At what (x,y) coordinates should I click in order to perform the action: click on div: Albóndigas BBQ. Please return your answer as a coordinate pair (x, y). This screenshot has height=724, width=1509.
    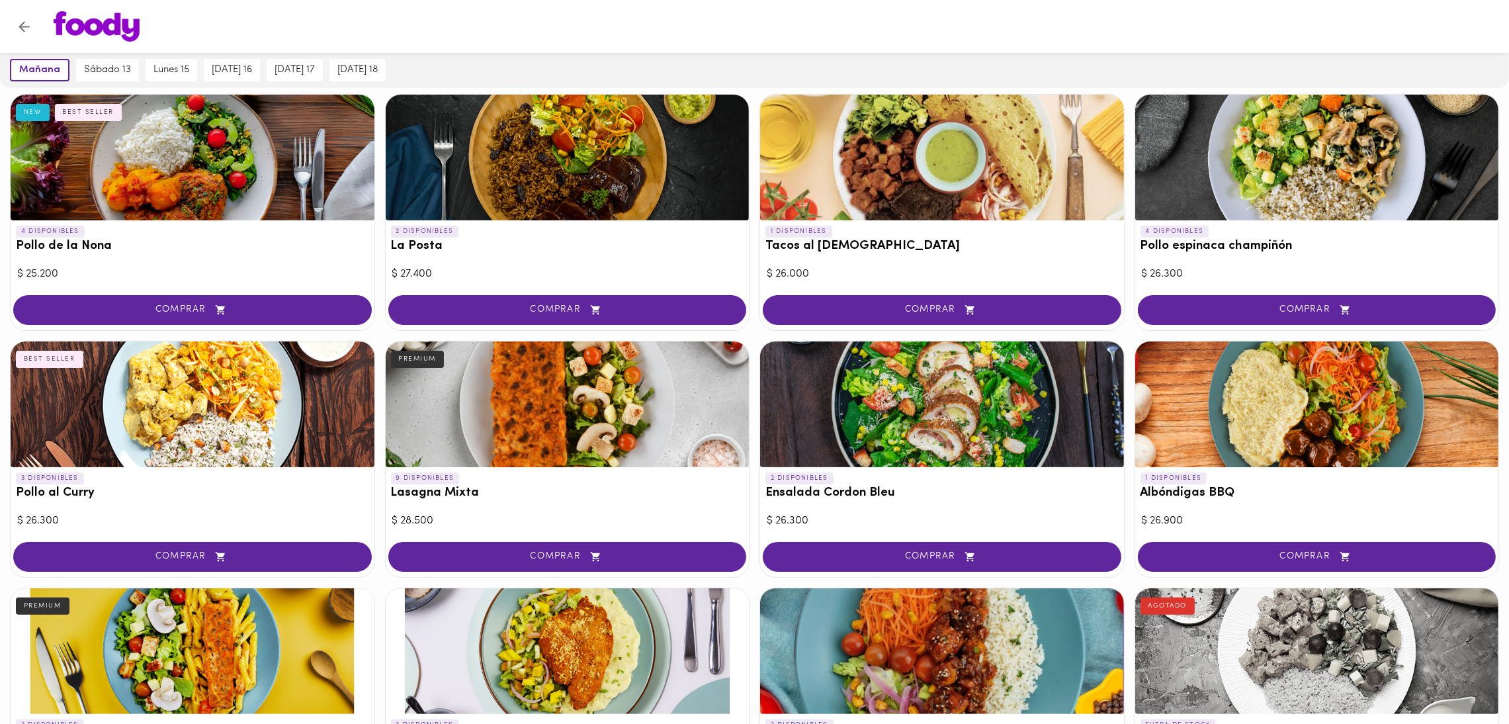
    Looking at the image, I should click on (1317, 404).